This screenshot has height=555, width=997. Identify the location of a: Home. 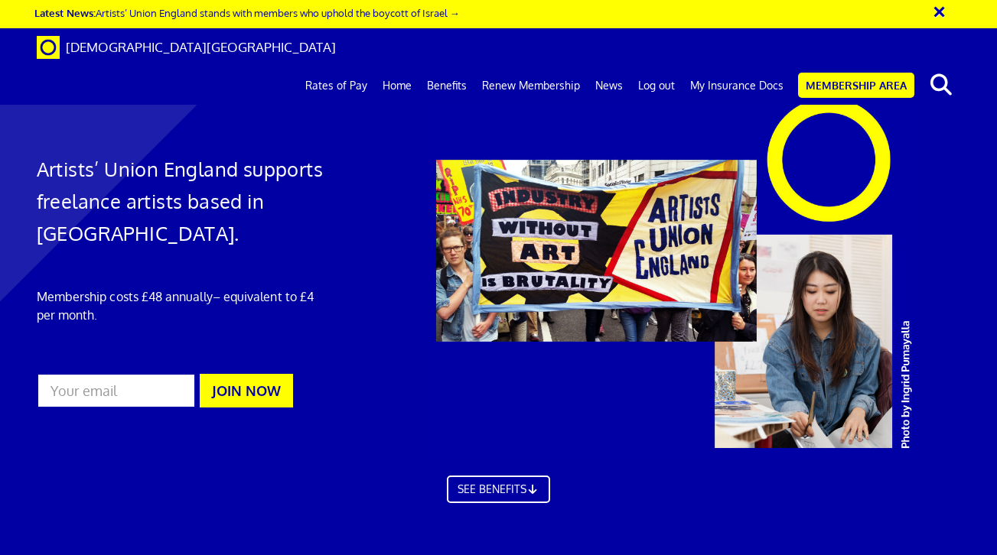
(397, 86).